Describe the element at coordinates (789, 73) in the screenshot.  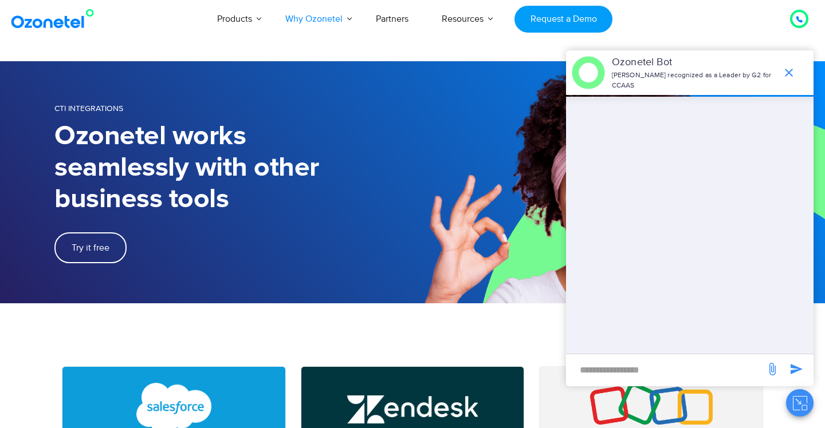
I see `span: end chat or minimize` at that location.